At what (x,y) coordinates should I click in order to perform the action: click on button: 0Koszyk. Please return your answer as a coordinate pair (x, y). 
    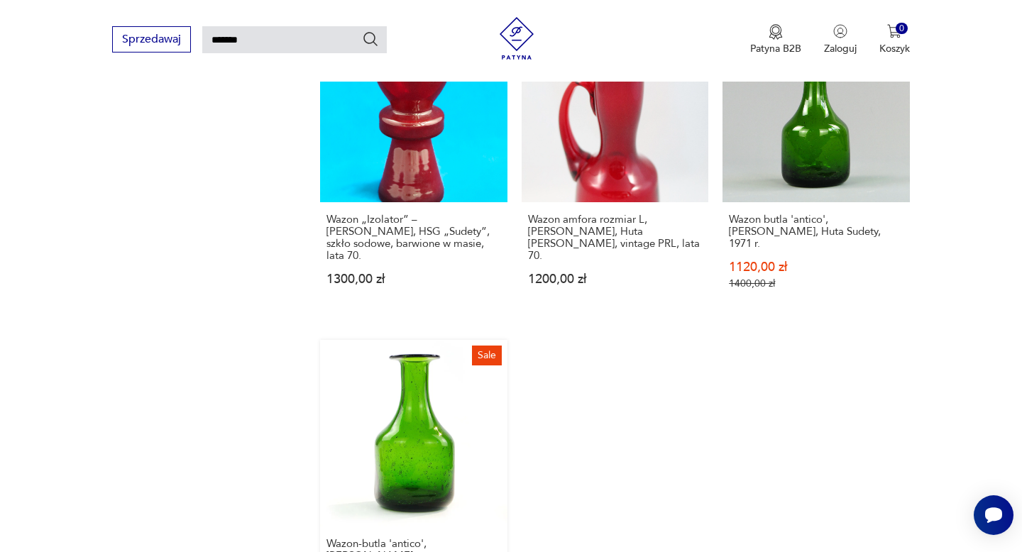
    Looking at the image, I should click on (894, 40).